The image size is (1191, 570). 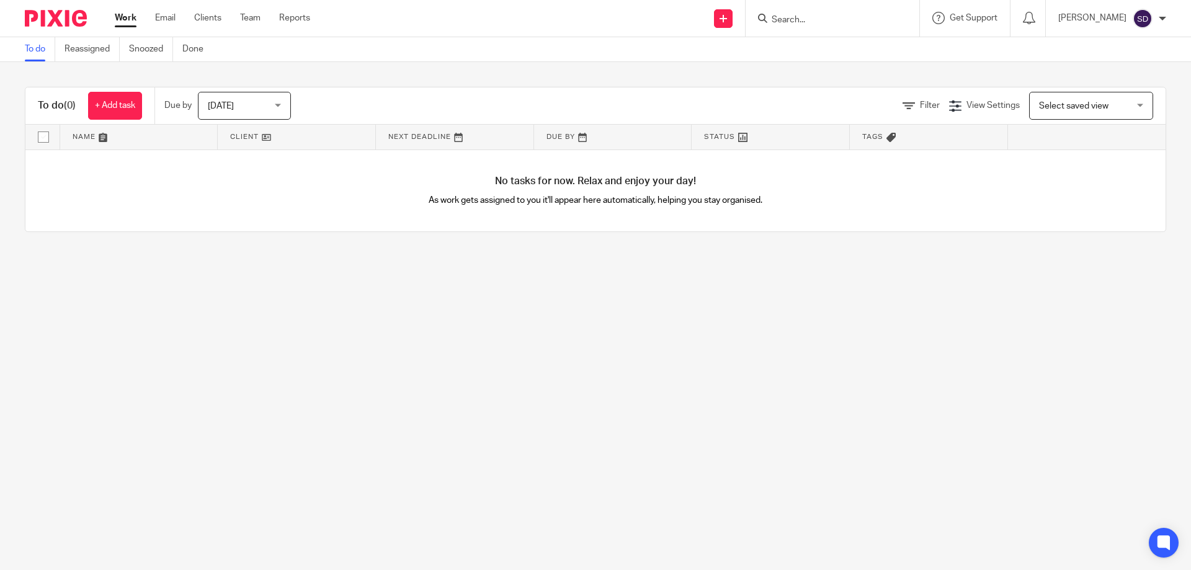 What do you see at coordinates (56, 105) in the screenshot?
I see `h1: To do` at bounding box center [56, 105].